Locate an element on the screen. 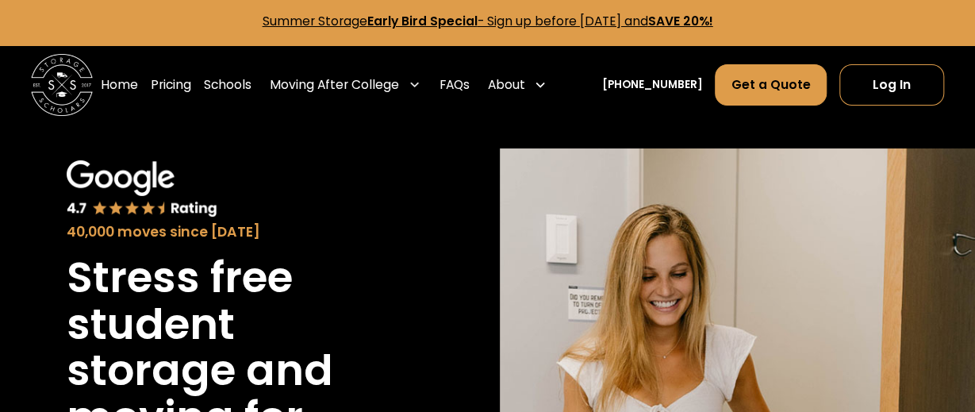 The image size is (975, 412). a: Log In is located at coordinates (892, 85).